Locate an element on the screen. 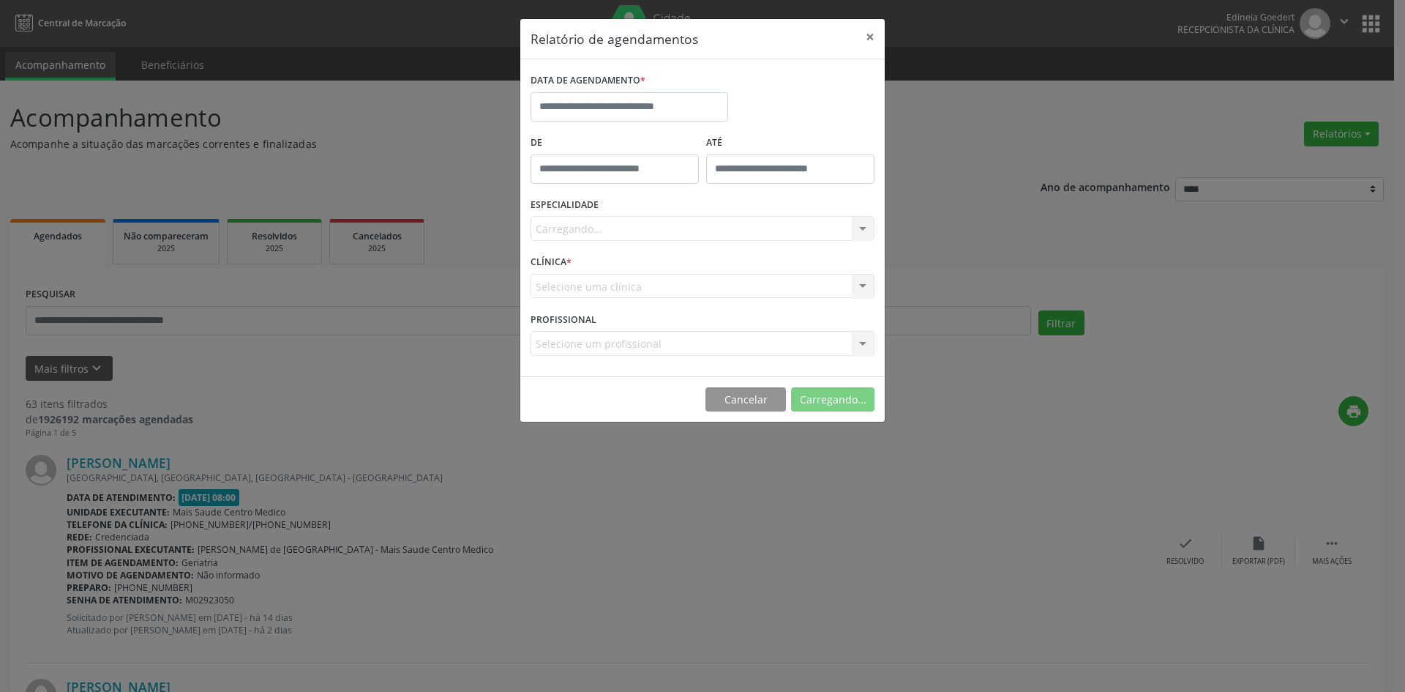 The width and height of the screenshot is (1405, 692). h5: Relatório de agendamentos is located at coordinates (614, 39).